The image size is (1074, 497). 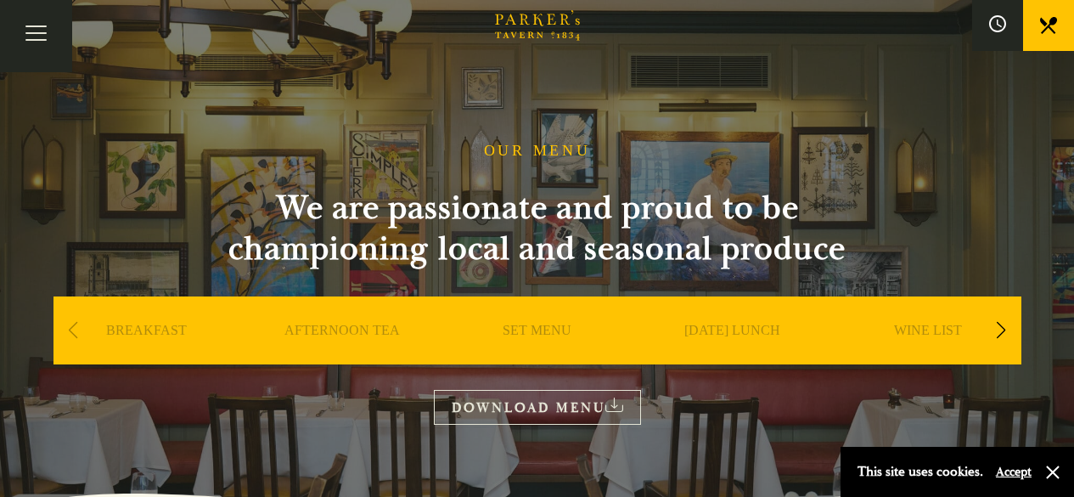 What do you see at coordinates (146, 356) in the screenshot?
I see `a: BREAKFAST` at bounding box center [146, 356].